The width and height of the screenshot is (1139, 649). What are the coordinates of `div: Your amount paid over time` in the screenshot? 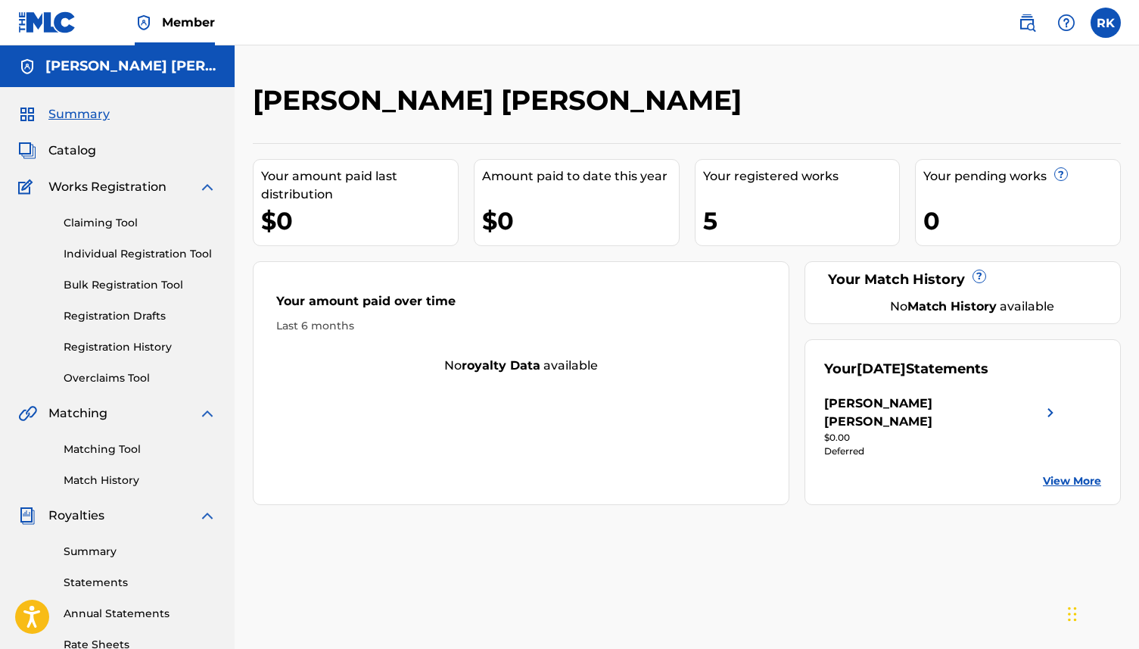 It's located at (521, 305).